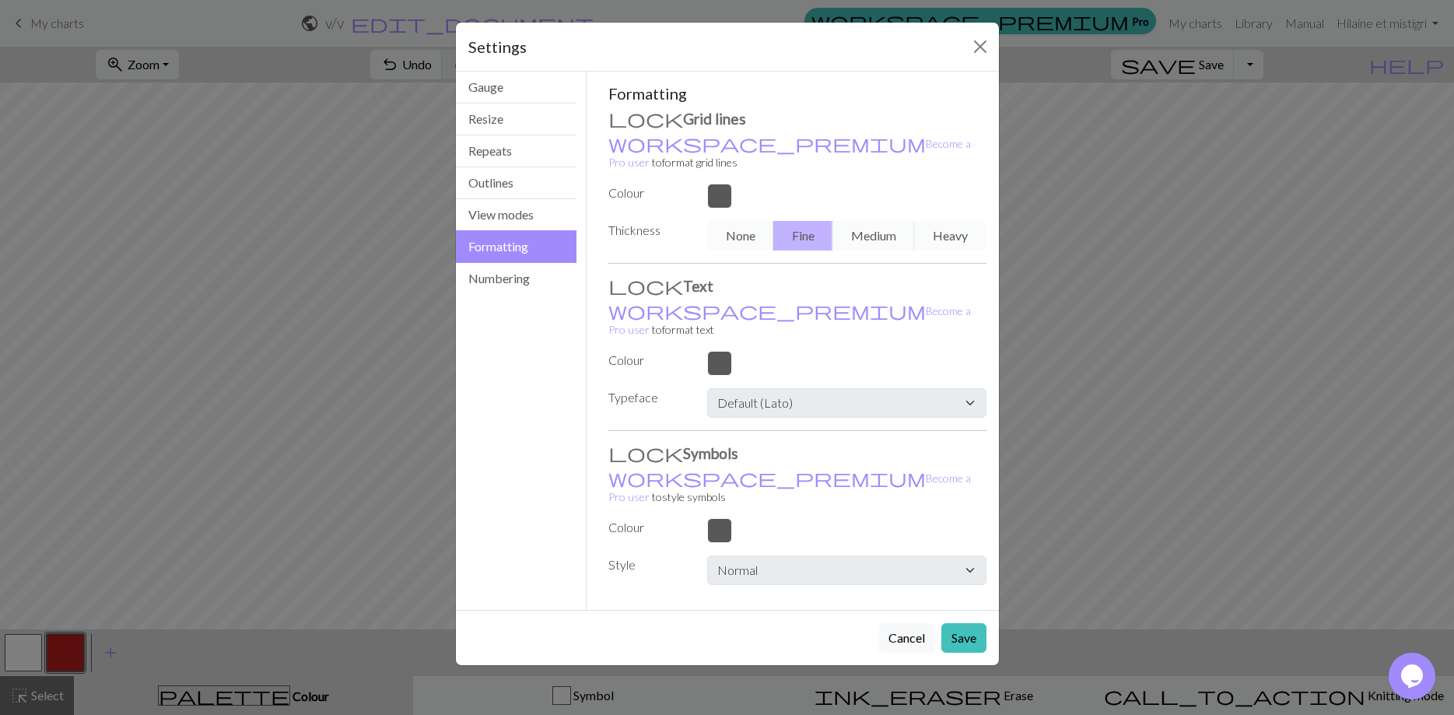 The image size is (1454, 715). I want to click on label: Style, so click(648, 567).